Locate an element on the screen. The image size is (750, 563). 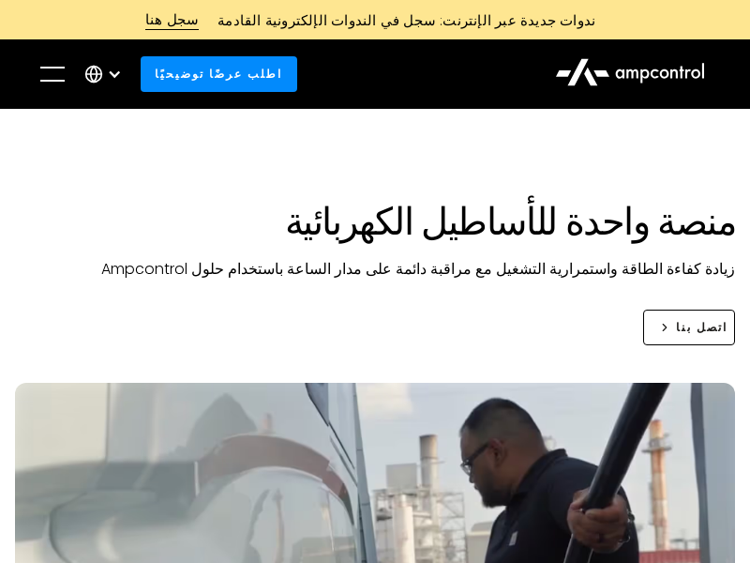
h1: منصة واحدة للأساطيل الكهربائية is located at coordinates (375, 221).